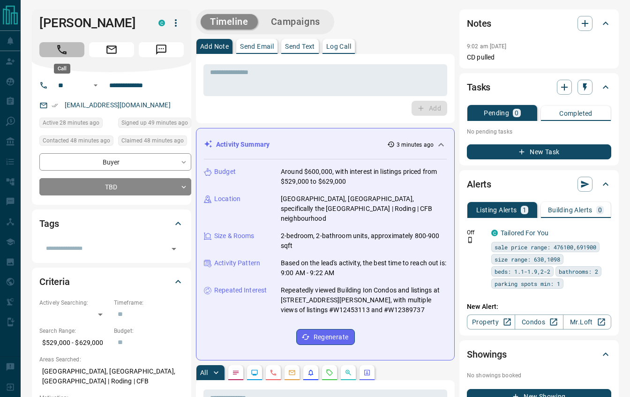 This screenshot has height=397, width=630. Describe the element at coordinates (525, 233) in the screenshot. I see `a: Tailored For You` at that location.